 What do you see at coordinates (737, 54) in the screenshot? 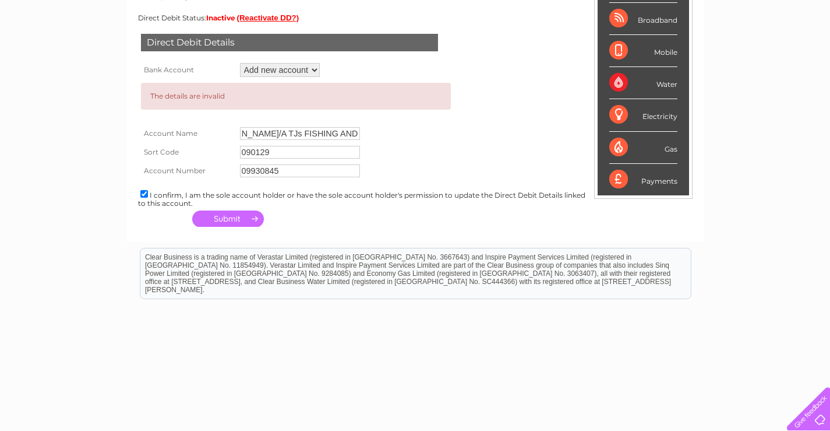
I see `a: Blog` at bounding box center [737, 54].